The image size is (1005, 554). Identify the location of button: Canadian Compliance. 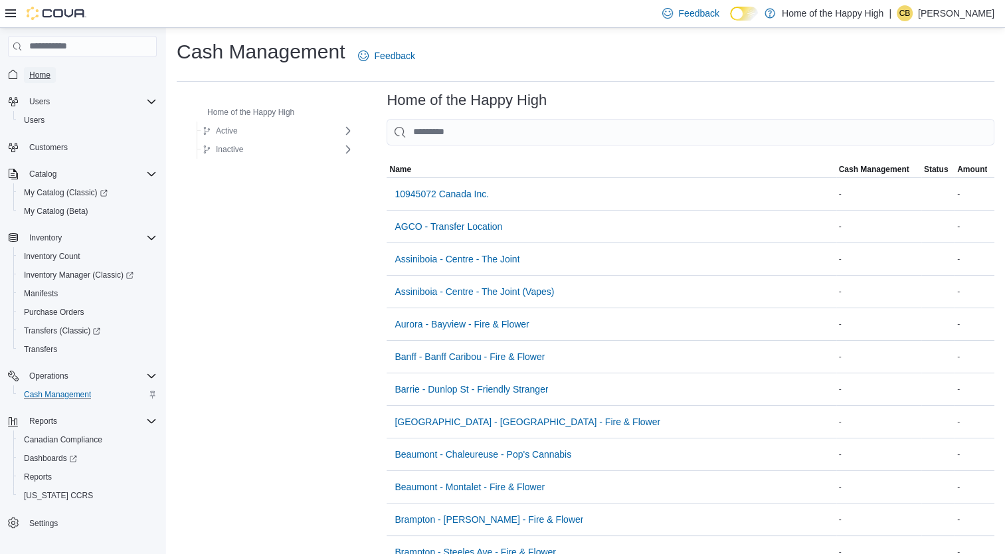
(88, 440).